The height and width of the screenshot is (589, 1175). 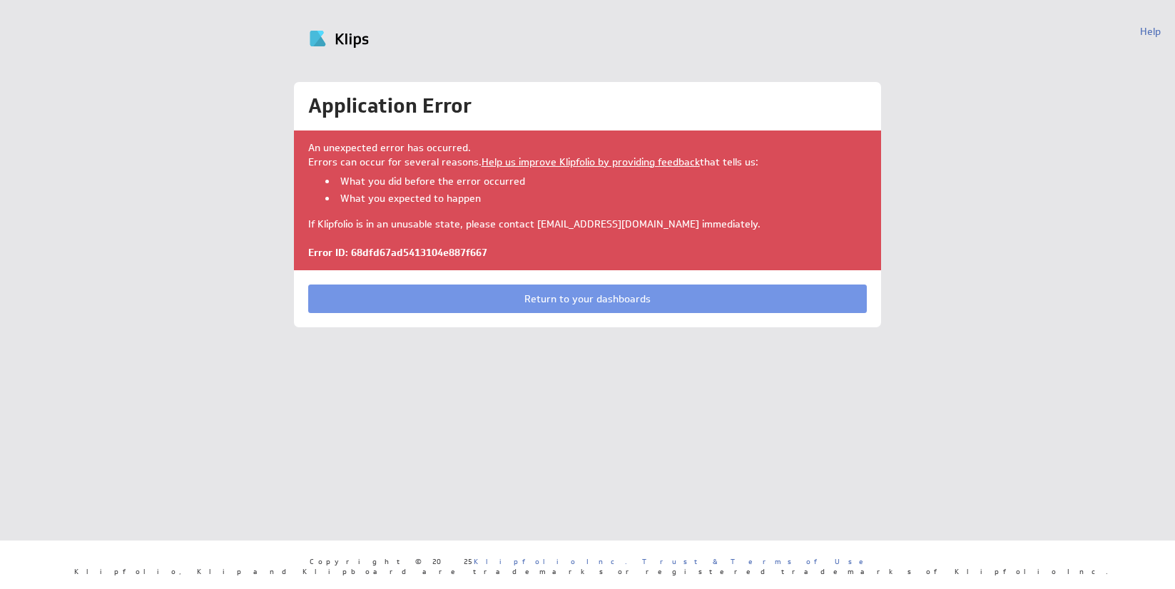 What do you see at coordinates (588, 253) in the screenshot?
I see `p: Error ID: 68dfd67ad5413104e887f667` at bounding box center [588, 253].